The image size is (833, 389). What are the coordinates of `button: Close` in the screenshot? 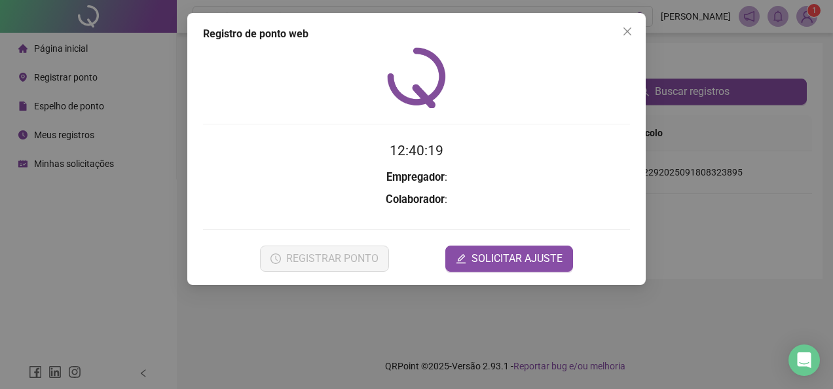 It's located at (627, 31).